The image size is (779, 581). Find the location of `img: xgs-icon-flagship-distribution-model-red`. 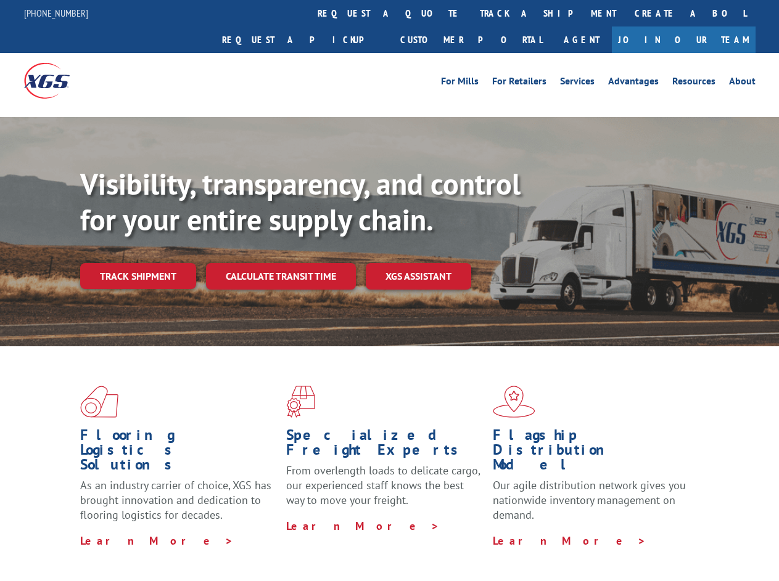

img: xgs-icon-flagship-distribution-model-red is located at coordinates (514, 402).